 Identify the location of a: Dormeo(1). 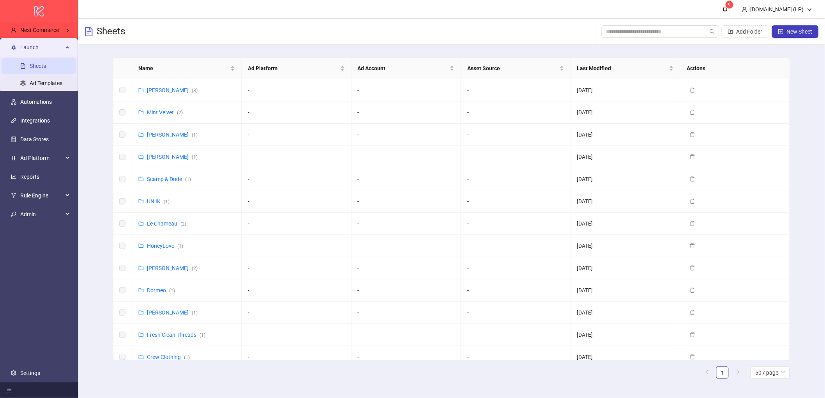
(161, 290).